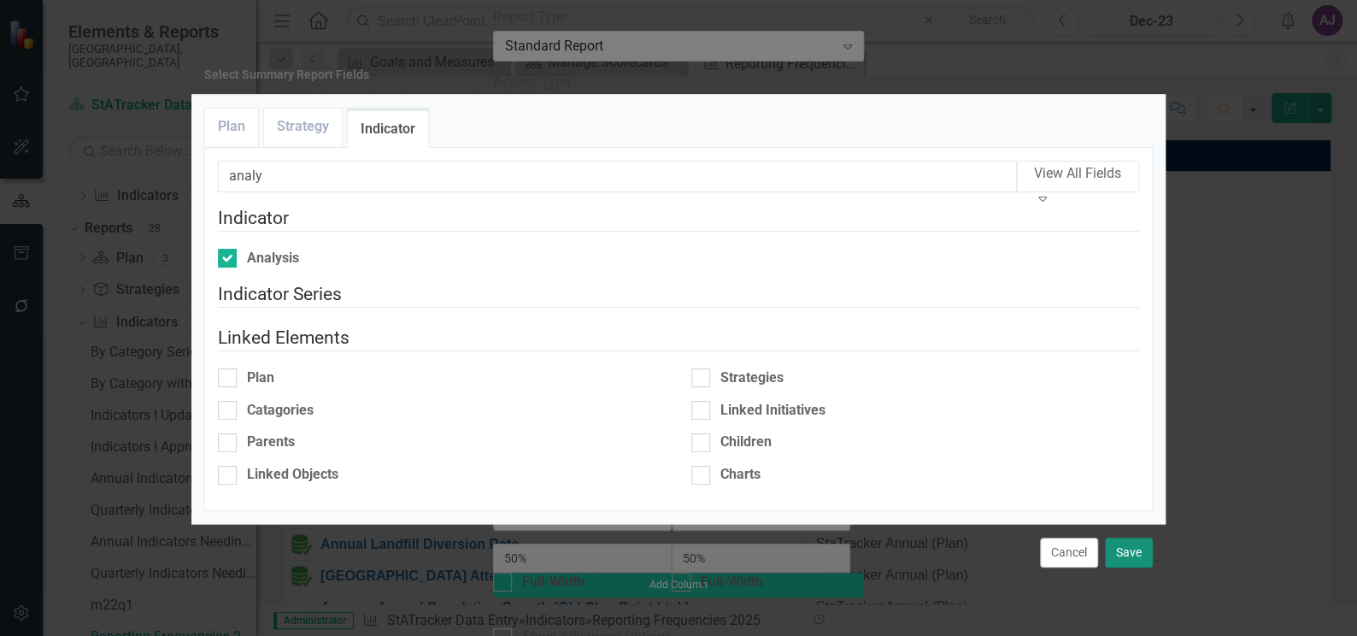  I want to click on div: Analysis, so click(273, 258).